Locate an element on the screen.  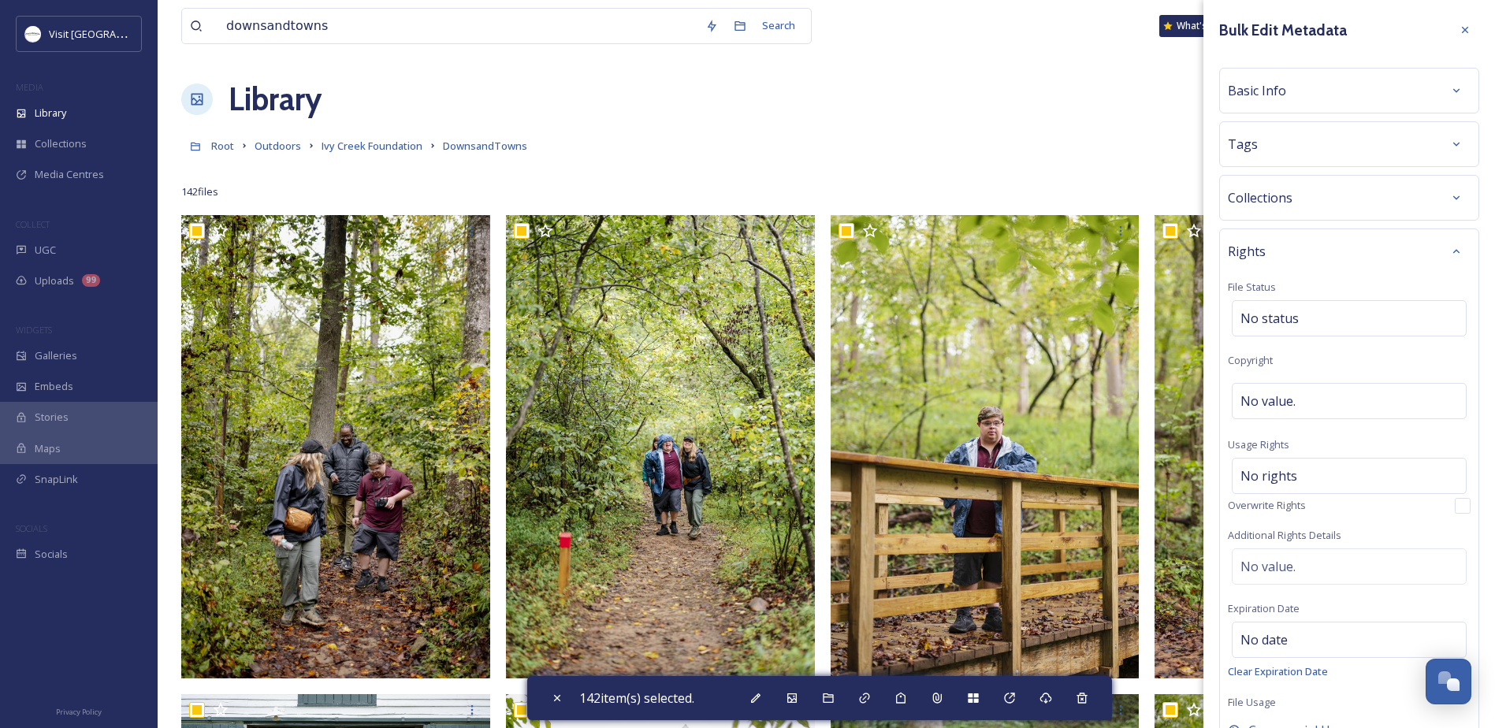
span: Privacy Policy is located at coordinates (79, 712).